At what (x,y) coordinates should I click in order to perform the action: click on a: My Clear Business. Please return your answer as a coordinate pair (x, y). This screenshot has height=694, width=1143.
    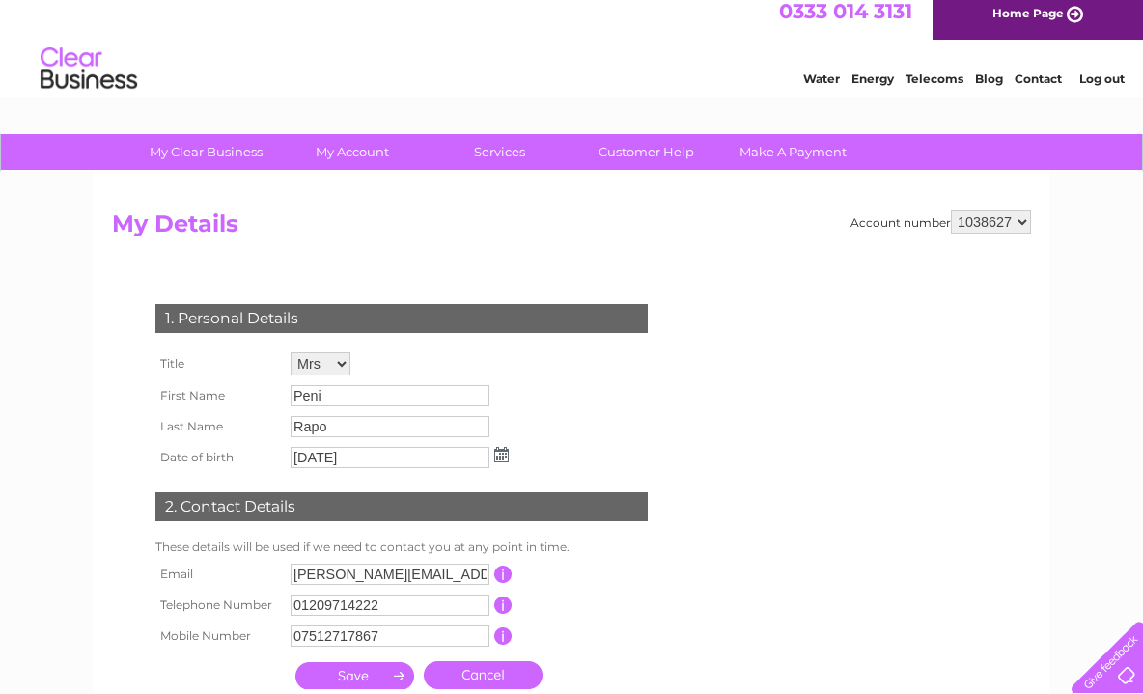
    Looking at the image, I should click on (206, 152).